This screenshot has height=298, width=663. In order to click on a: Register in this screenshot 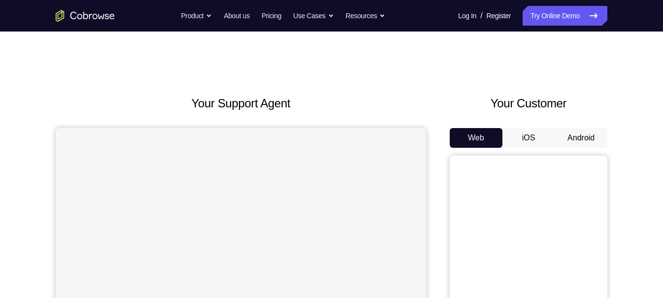, I will do `click(499, 16)`.